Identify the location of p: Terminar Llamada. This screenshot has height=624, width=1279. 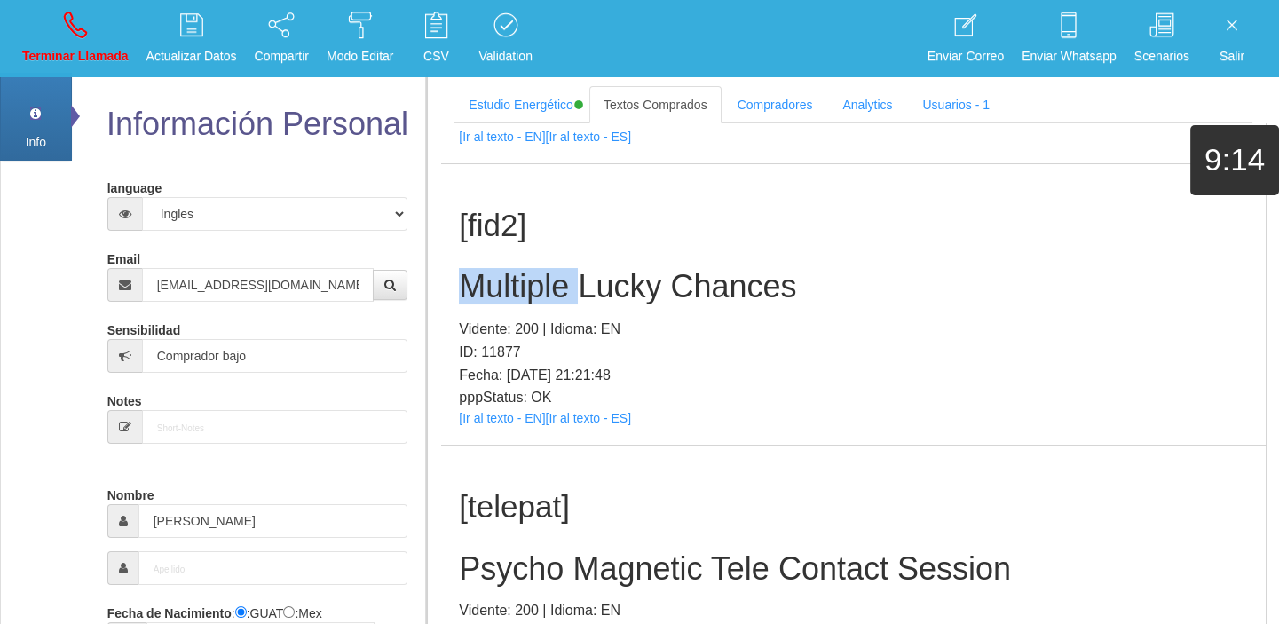
(75, 56).